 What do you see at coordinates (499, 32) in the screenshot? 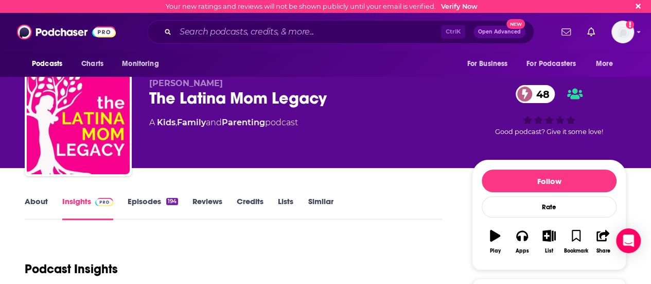
I see `span: Open Advanced` at bounding box center [499, 32].